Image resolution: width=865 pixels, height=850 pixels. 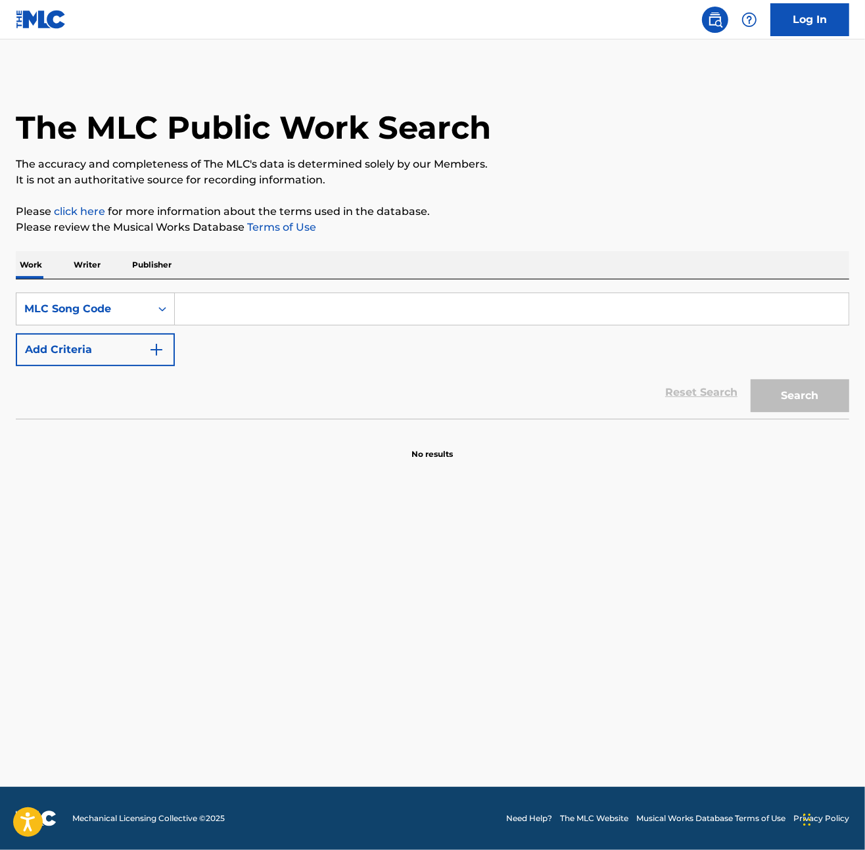 What do you see at coordinates (529, 818) in the screenshot?
I see `a: Need Help?` at bounding box center [529, 818].